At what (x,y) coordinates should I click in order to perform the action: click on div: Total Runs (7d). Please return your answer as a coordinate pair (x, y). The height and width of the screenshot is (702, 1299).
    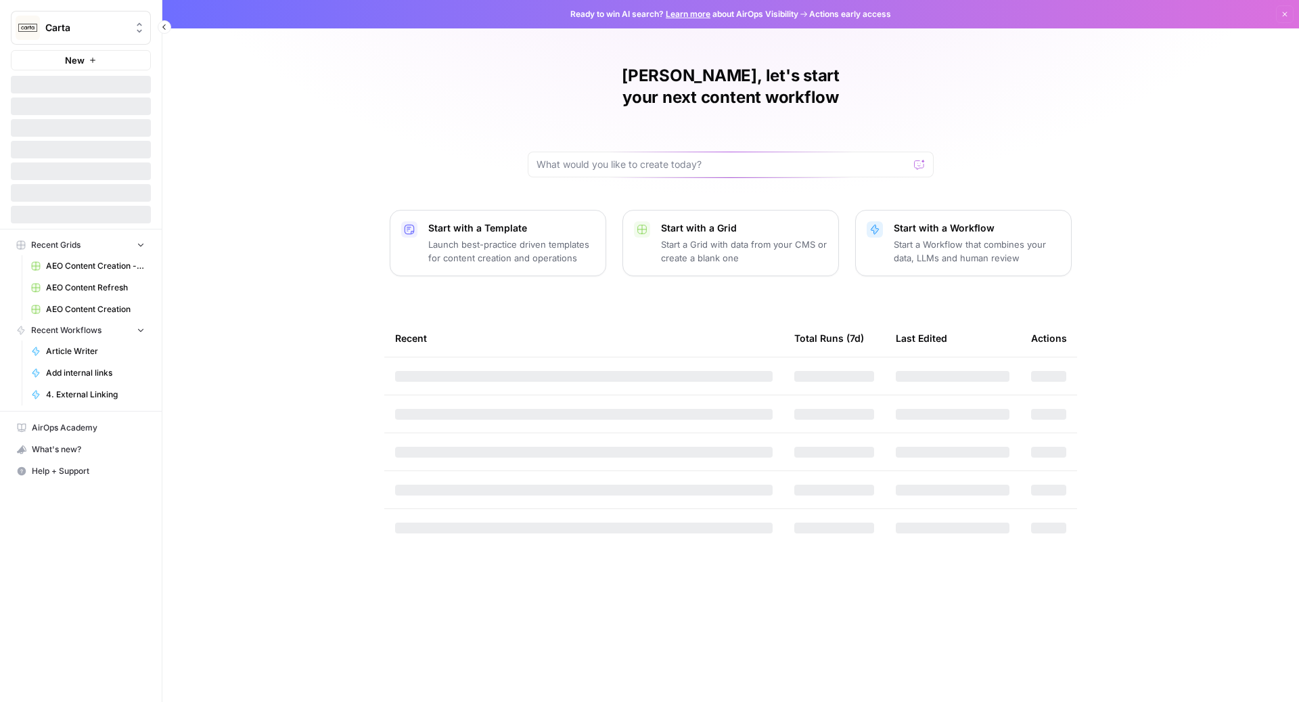
    Looking at the image, I should click on (829, 338).